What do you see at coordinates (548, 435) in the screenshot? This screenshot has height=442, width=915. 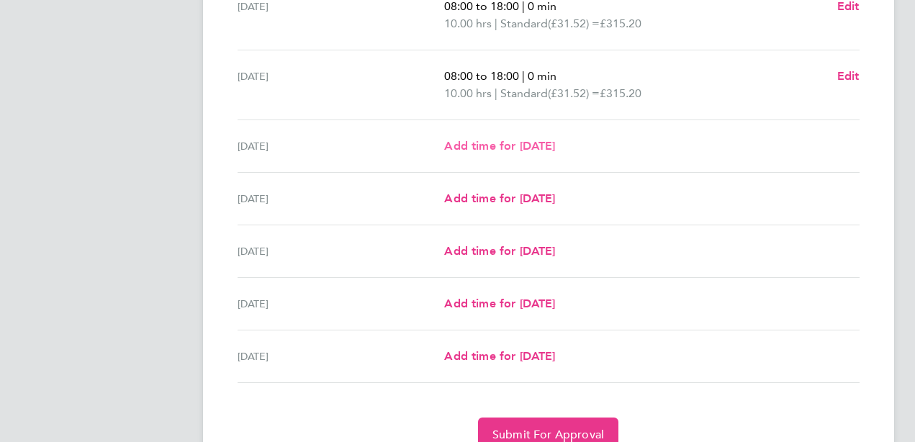 I see `span: Submit For Approval` at bounding box center [548, 435].